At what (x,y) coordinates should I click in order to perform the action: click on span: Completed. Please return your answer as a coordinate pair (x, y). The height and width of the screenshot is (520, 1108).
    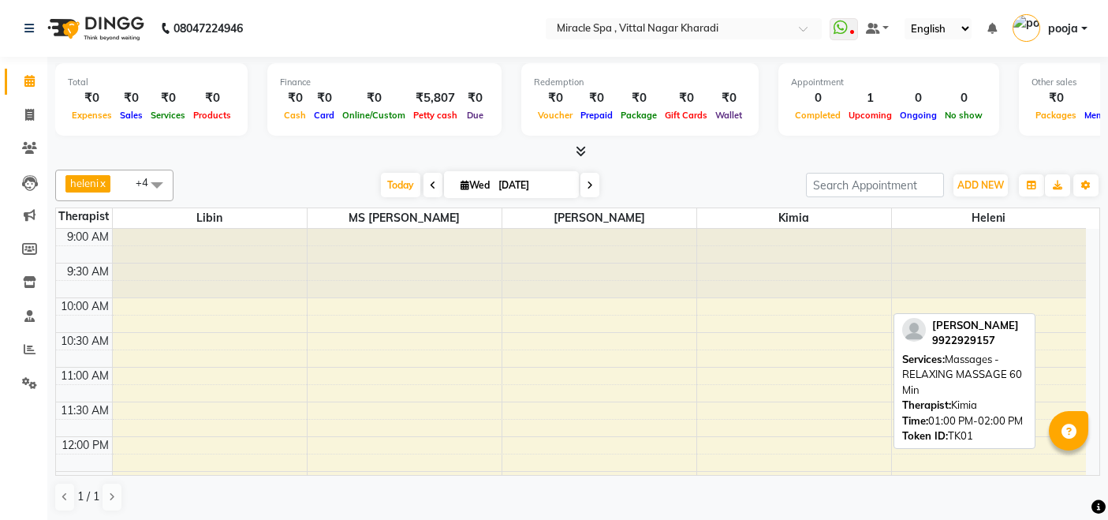
    Looking at the image, I should click on (818, 115).